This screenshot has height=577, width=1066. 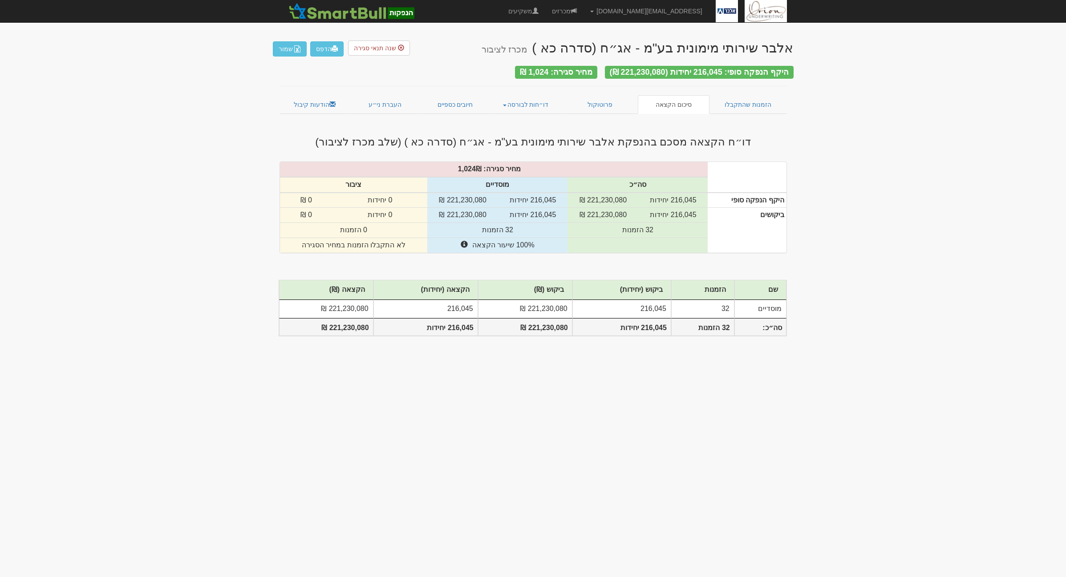 I want to click on td: 100% שיעור הקצאה, so click(x=497, y=245).